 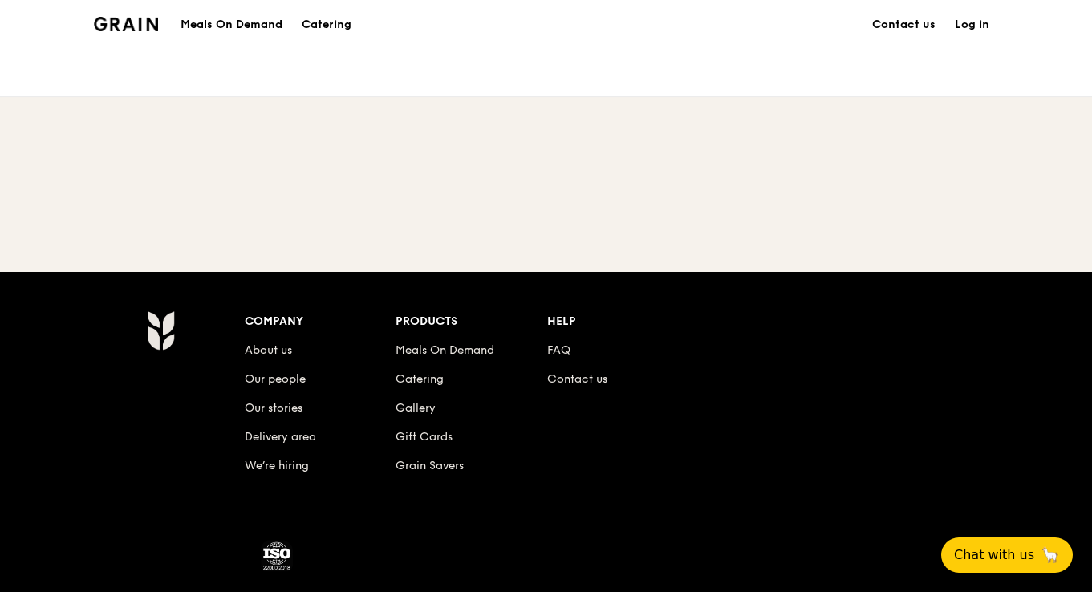 I want to click on div: Catering, so click(x=327, y=25).